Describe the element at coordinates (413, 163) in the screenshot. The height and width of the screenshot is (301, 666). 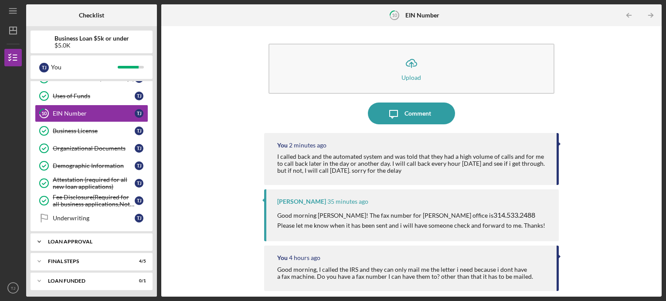
I see `div: I called back and the automated system and was told that they had a high volume of calls and for ...` at that location.